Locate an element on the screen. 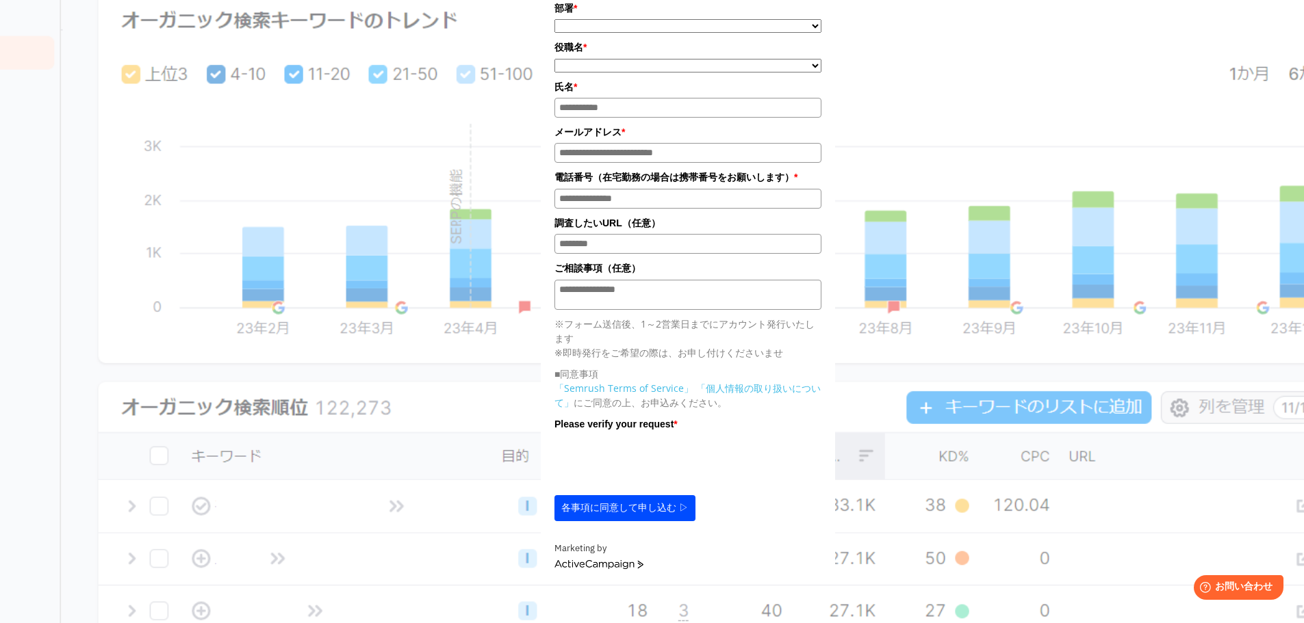 This screenshot has height=623, width=1304. span: お問い合わせ is located at coordinates (62, 17).